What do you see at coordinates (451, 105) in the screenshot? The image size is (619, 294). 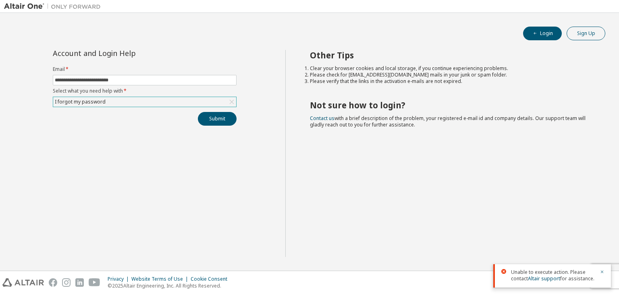 I see `h2: Not sure how to login?` at bounding box center [451, 105].